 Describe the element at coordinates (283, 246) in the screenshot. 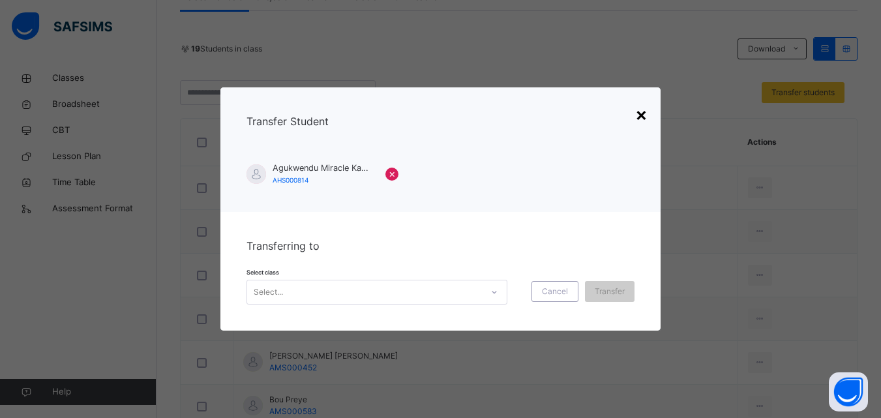

I see `span: Transferring to` at that location.